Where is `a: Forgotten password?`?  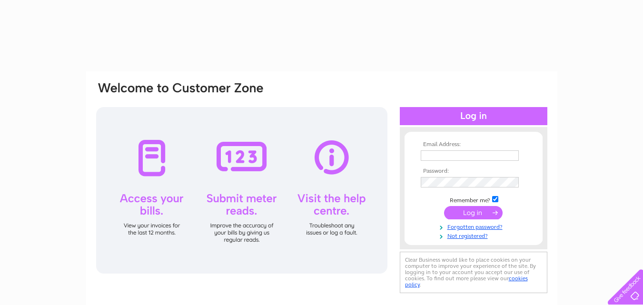
a: Forgotten password? is located at coordinates (474, 226).